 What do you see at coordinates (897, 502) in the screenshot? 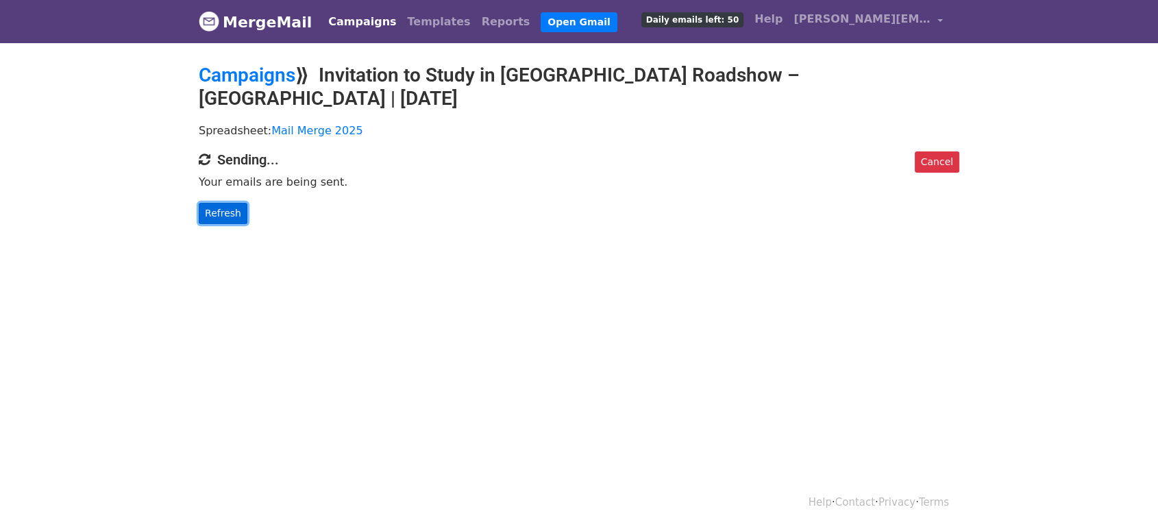
I see `a: Privacy` at bounding box center [897, 502].